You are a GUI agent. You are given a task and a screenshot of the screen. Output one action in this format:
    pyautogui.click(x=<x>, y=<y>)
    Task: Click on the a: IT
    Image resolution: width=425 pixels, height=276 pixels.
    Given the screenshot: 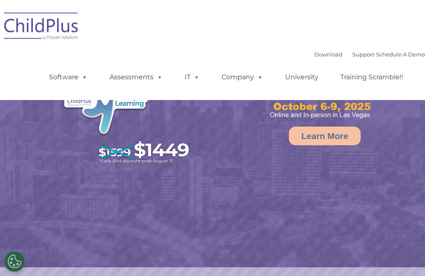 What is the action you would take?
    pyautogui.click(x=192, y=77)
    